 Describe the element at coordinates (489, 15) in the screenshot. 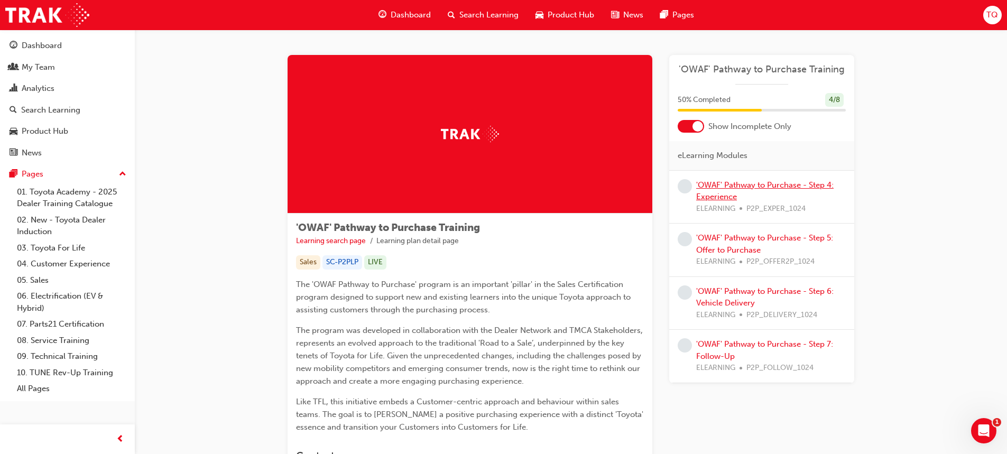

I see `span: Search Learning` at that location.